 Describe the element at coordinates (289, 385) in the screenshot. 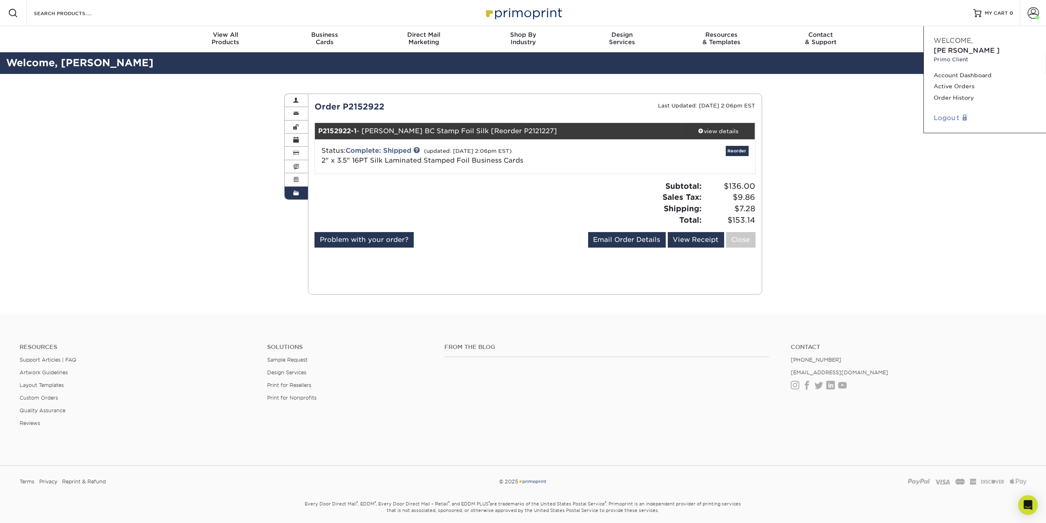

I see `a: Print for Resellers` at that location.